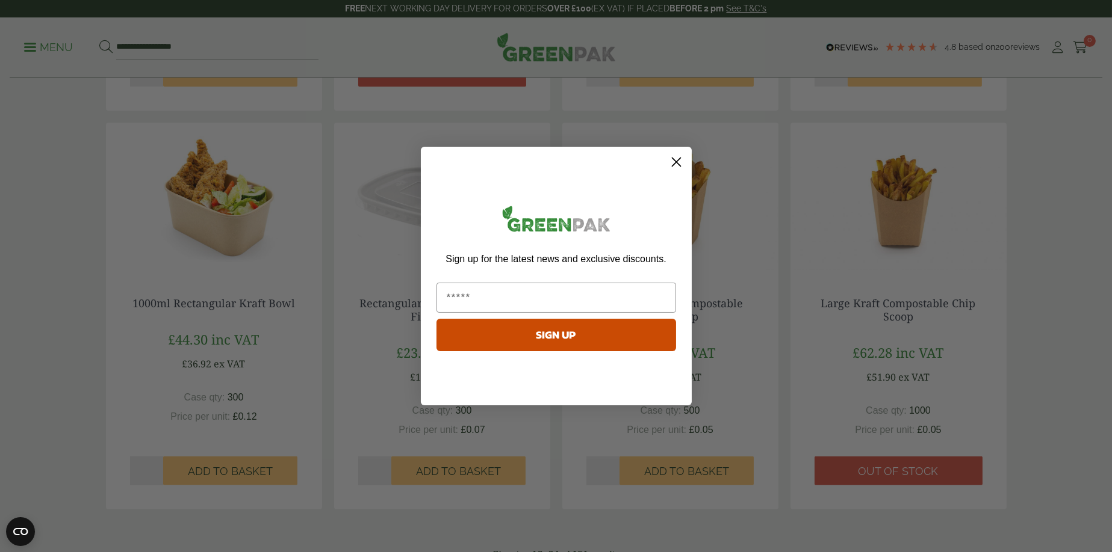 The width and height of the screenshot is (1112, 552). I want to click on button: Close dialog, so click(676, 162).